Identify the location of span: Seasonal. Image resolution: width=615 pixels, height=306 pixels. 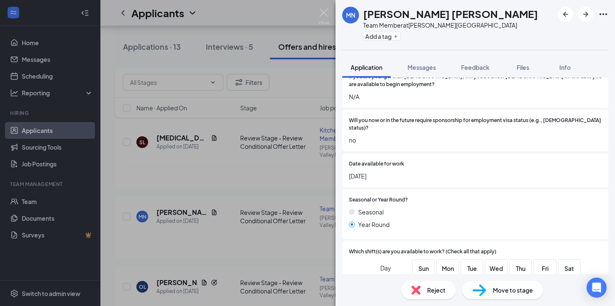
(371, 212).